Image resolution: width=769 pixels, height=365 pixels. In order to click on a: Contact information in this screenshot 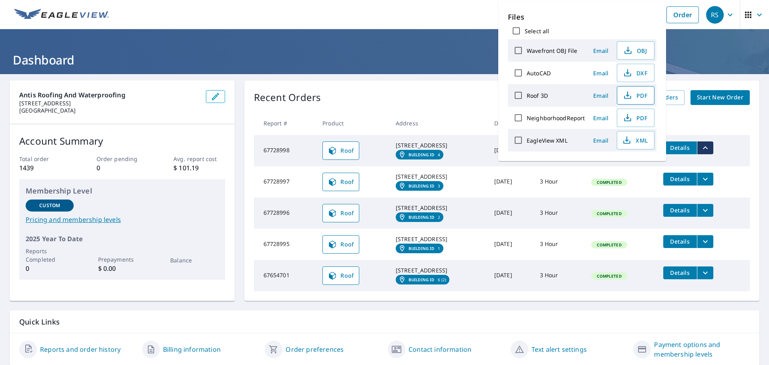, I will do `click(440, 349)`.